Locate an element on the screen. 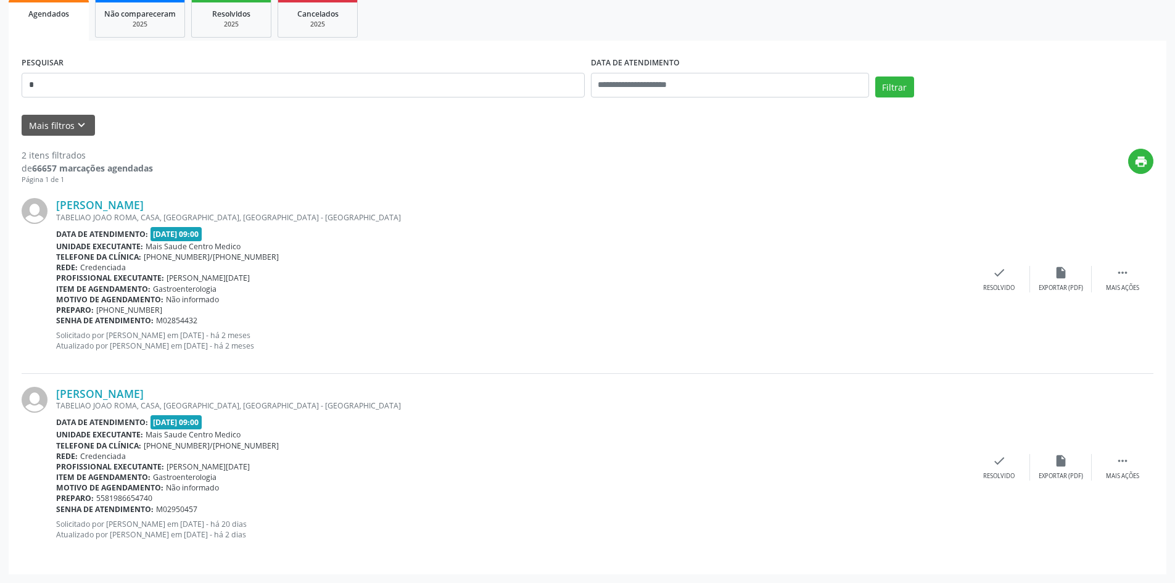  label: DATA DE ATENDIMENTO is located at coordinates (635, 63).